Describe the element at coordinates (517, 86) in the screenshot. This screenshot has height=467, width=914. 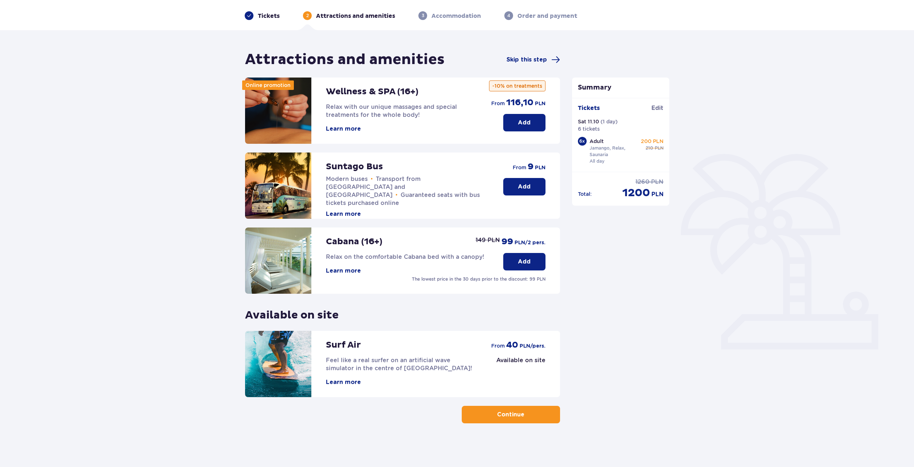
I see `p: -10% on treatments` at that location.